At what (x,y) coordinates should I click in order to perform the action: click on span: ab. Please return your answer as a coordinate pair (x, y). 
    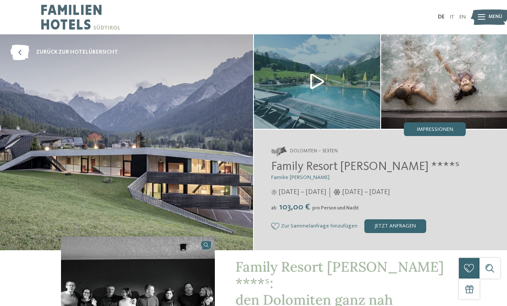
    Looking at the image, I should click on (274, 208).